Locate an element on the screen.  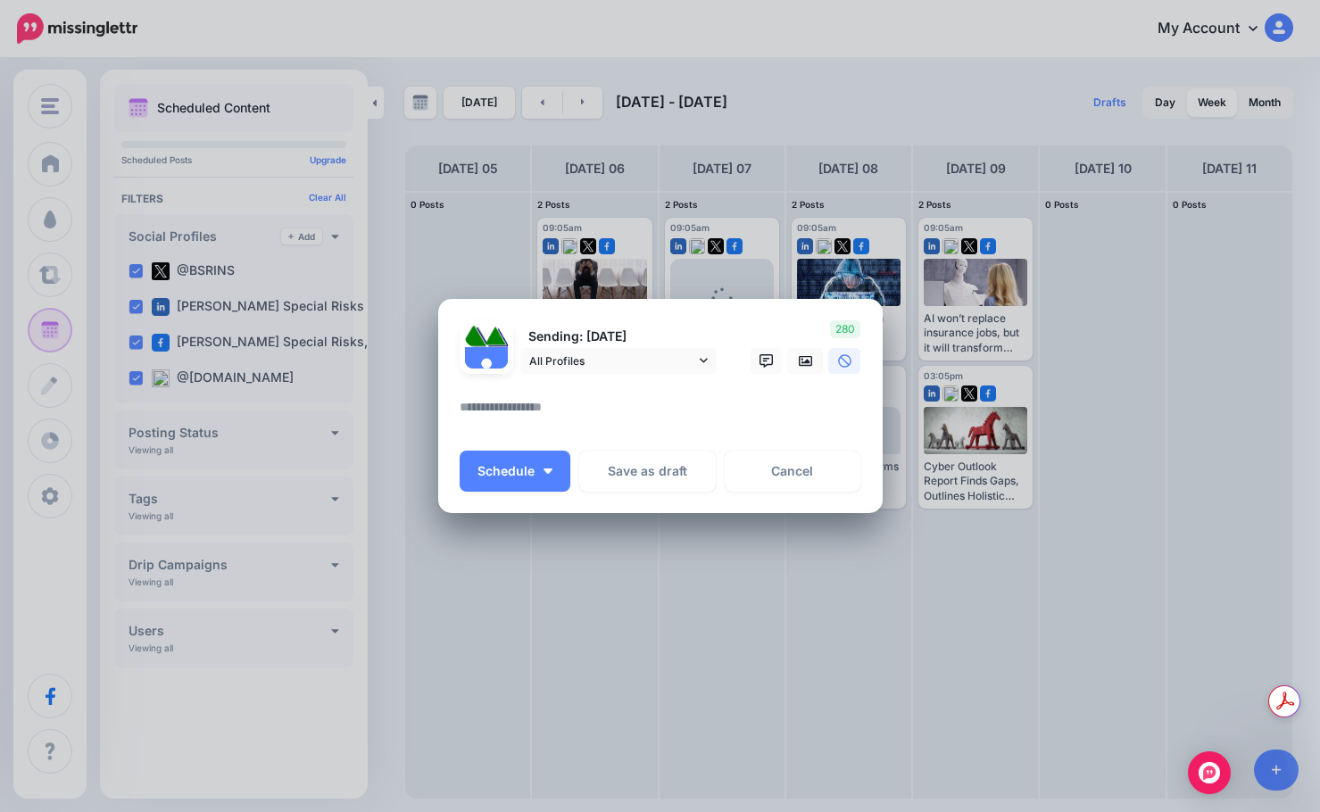
button: Save as draft is located at coordinates (647, 471).